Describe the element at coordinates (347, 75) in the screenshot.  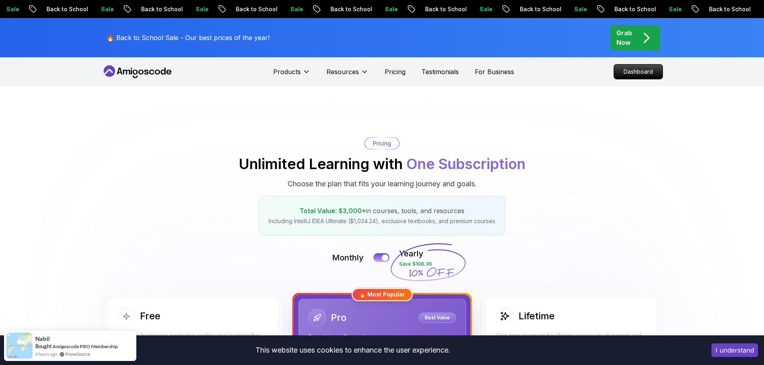
I see `button: Resources` at that location.